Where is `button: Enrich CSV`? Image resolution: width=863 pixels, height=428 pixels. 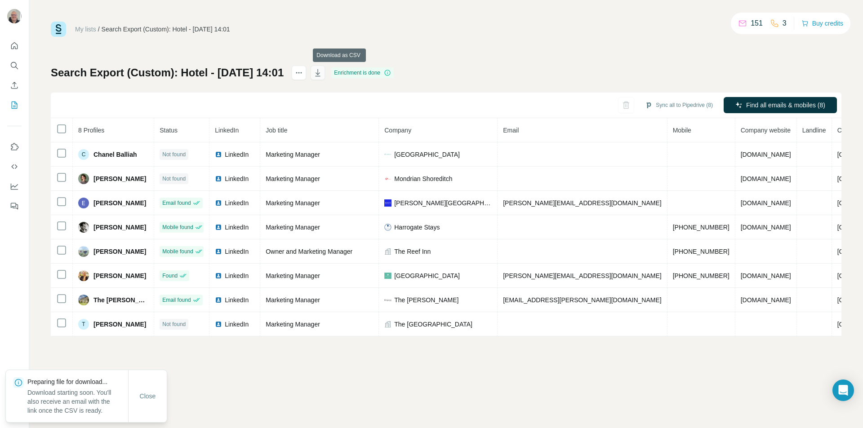 button: Enrich CSV is located at coordinates (14, 85).